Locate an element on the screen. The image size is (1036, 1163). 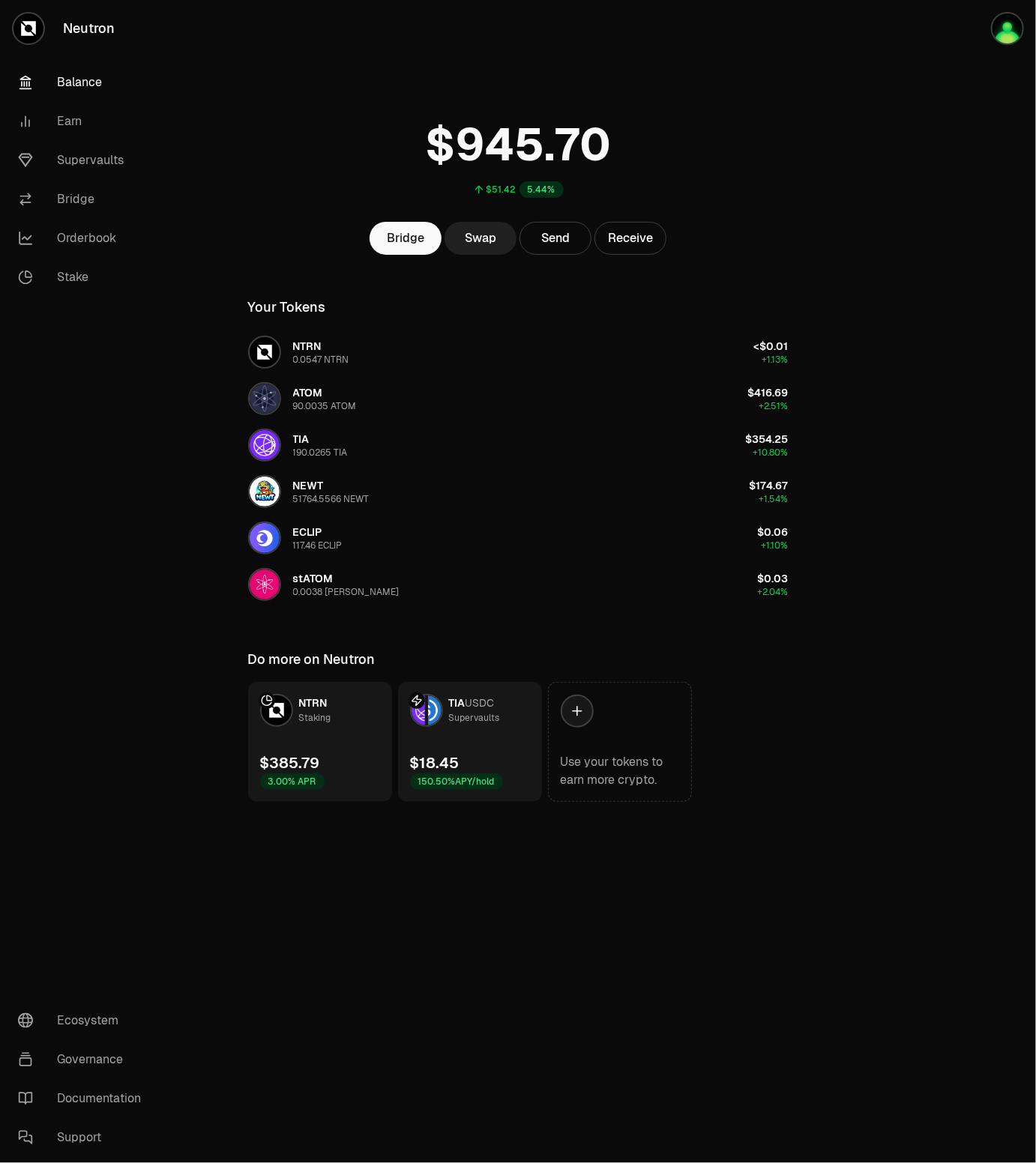
div: Your Tokens is located at coordinates (287, 307).